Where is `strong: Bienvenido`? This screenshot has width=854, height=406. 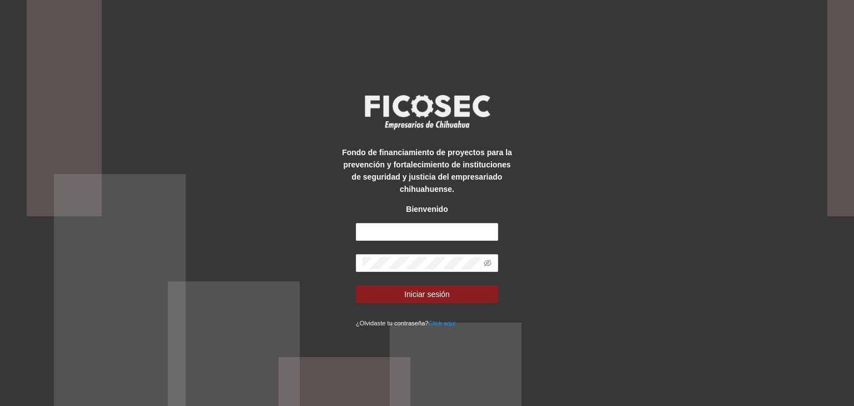
strong: Bienvenido is located at coordinates (426, 209).